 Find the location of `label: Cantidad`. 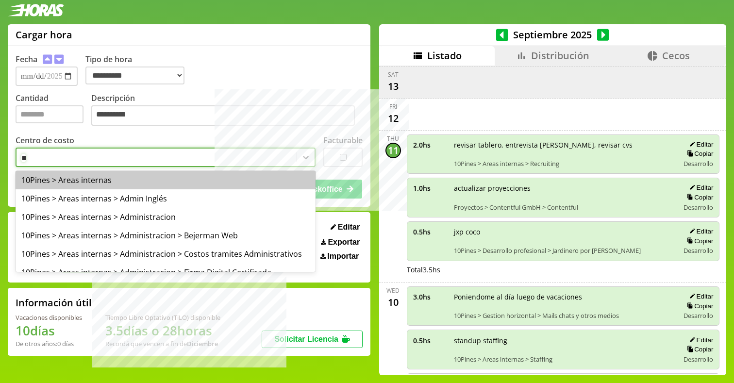

label: Cantidad is located at coordinates (53, 110).